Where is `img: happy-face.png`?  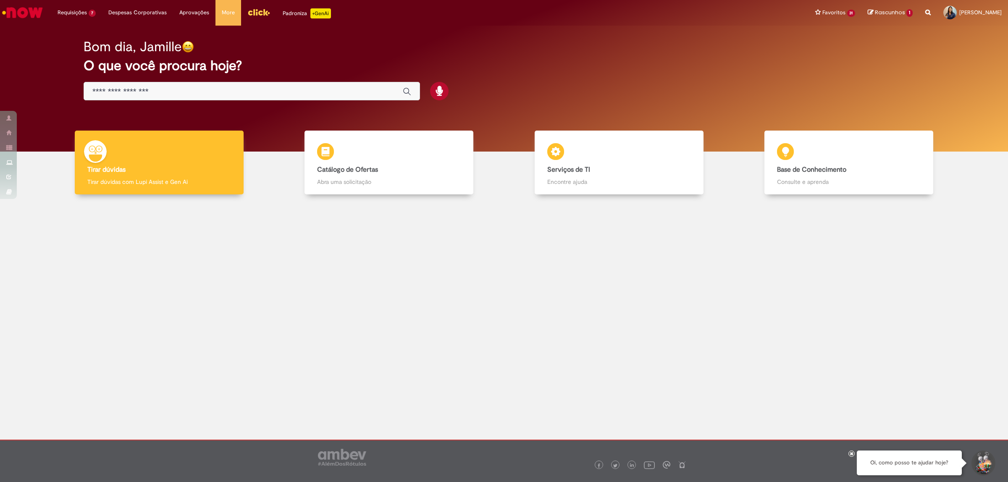
img: happy-face.png is located at coordinates (188, 47).